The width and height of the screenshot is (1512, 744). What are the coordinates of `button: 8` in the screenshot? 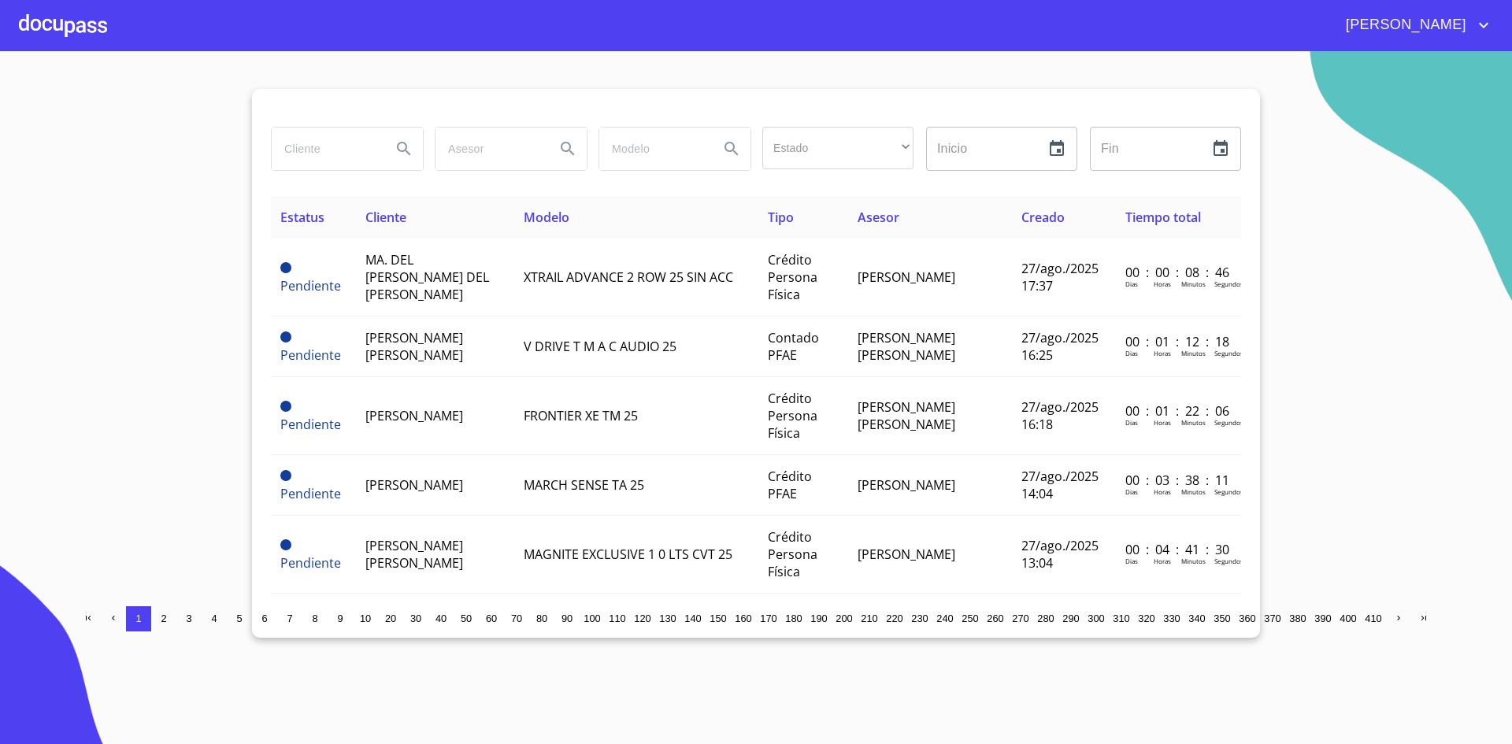 It's located at (315, 619).